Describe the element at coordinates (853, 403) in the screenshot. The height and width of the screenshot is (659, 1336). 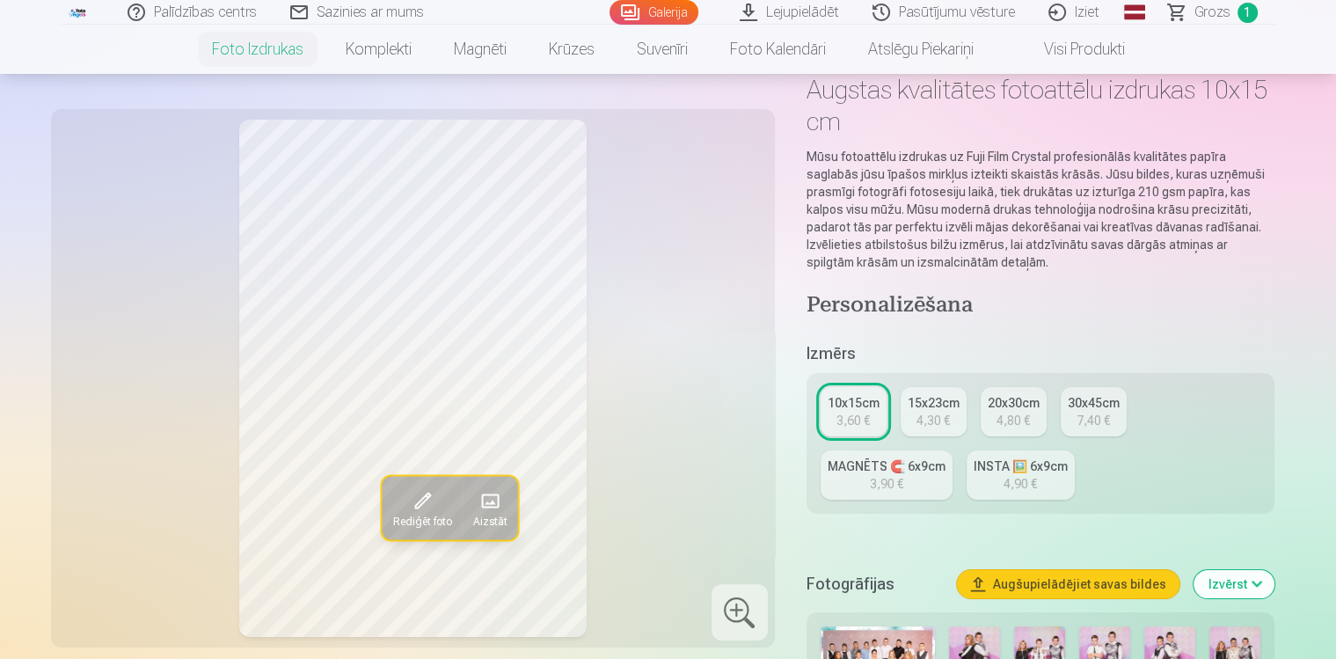
I see `div: 10x15cm` at that location.